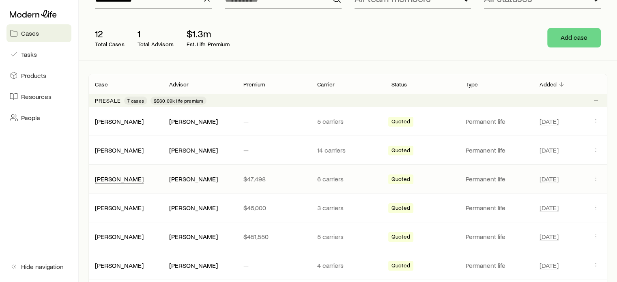 Image resolution: width=617 pixels, height=282 pixels. I want to click on button: Hide navigation, so click(39, 267).